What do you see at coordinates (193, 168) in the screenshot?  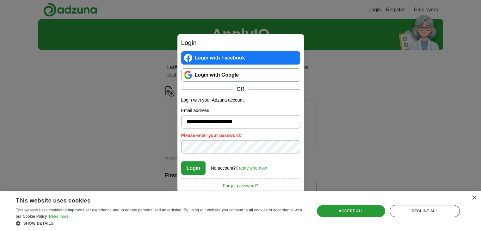 I see `button: Login` at bounding box center [193, 168].